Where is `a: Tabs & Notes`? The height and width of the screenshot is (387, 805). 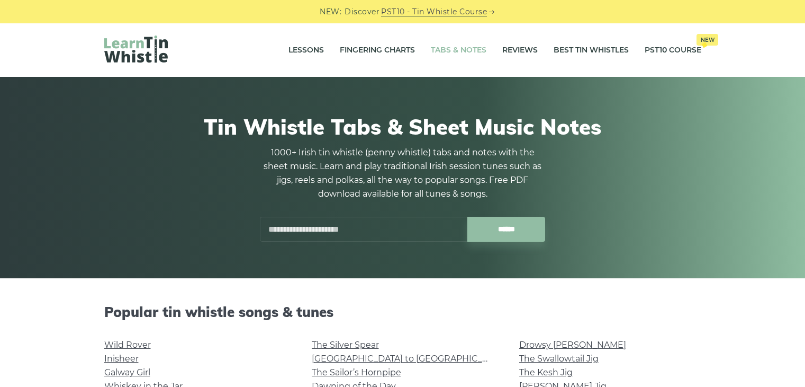 a: Tabs & Notes is located at coordinates (459, 50).